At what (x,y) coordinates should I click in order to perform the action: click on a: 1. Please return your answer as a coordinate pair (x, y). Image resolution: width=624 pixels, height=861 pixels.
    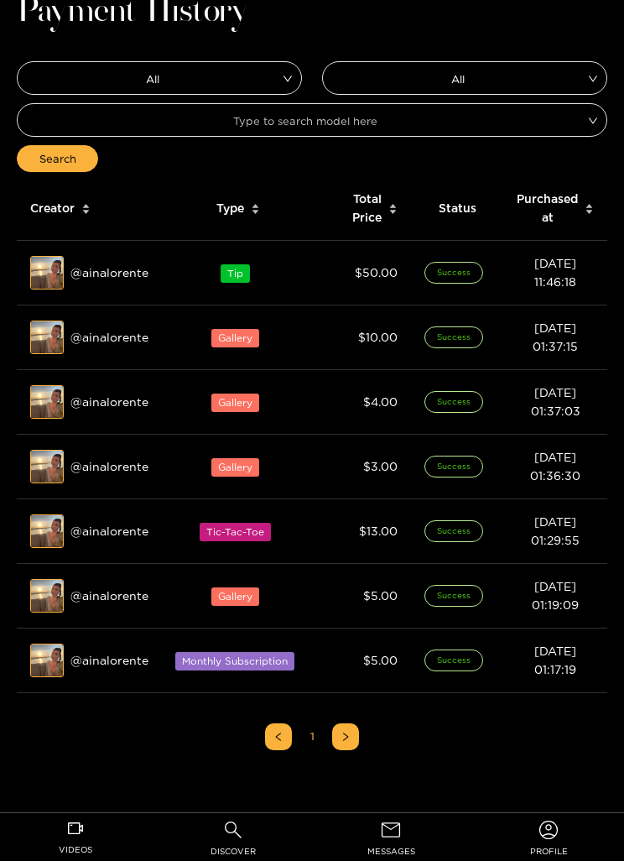
    Looking at the image, I should click on (312, 736).